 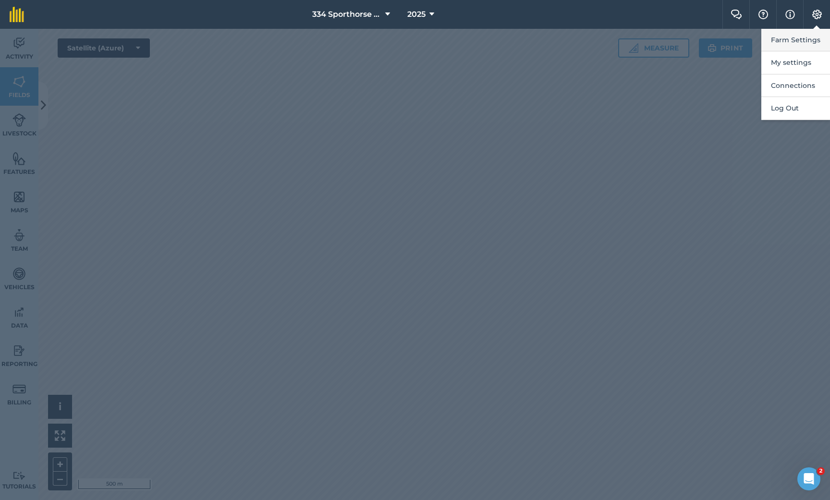 What do you see at coordinates (795, 62) in the screenshot?
I see `button: My settings` at bounding box center [795, 62].